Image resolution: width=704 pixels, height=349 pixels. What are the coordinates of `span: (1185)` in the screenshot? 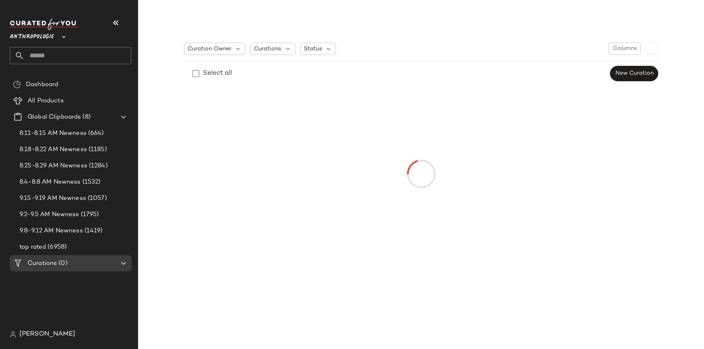 It's located at (97, 149).